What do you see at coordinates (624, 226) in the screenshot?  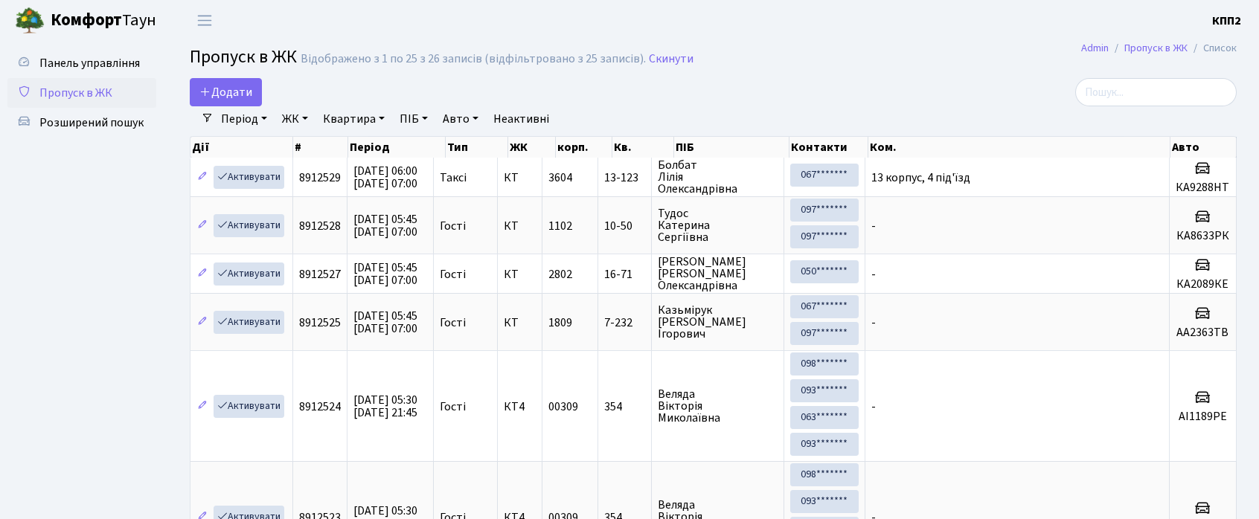 I see `span: 10-50` at bounding box center [624, 226].